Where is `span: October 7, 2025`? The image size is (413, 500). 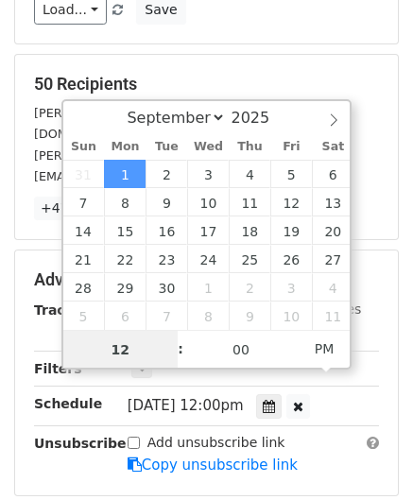 span: October 7, 2025 is located at coordinates (166, 316).